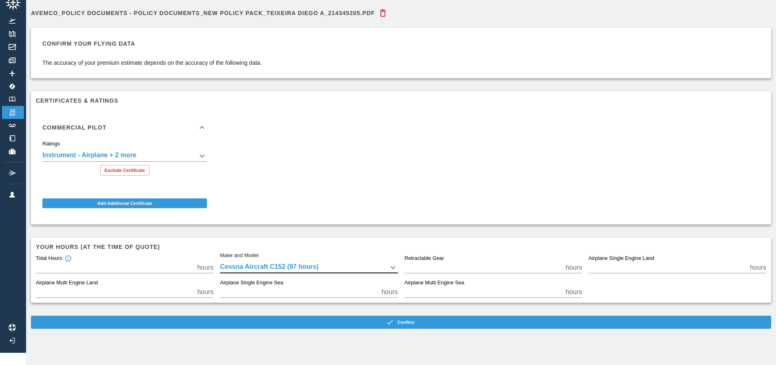 The height and width of the screenshot is (365, 776). I want to click on button: Exclude Certificate, so click(125, 170).